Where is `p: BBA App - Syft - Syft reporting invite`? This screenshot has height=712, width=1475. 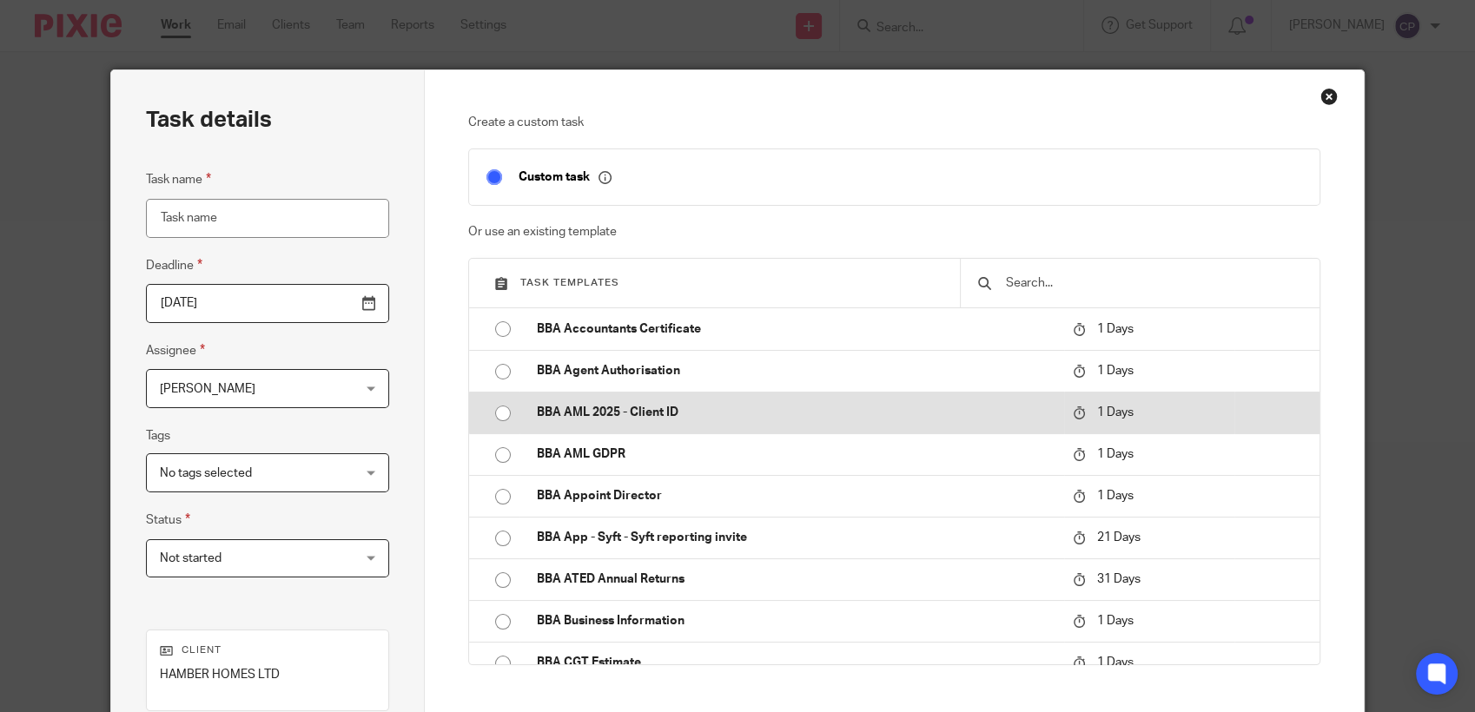
p: BBA App - Syft - Syft reporting invite is located at coordinates (796, 538).